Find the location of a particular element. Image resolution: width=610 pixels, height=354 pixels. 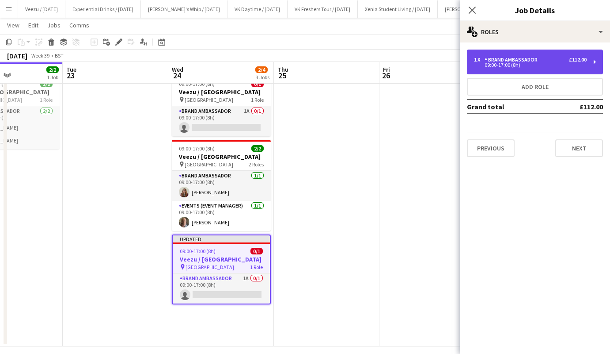

span: Jobs is located at coordinates (54, 25).